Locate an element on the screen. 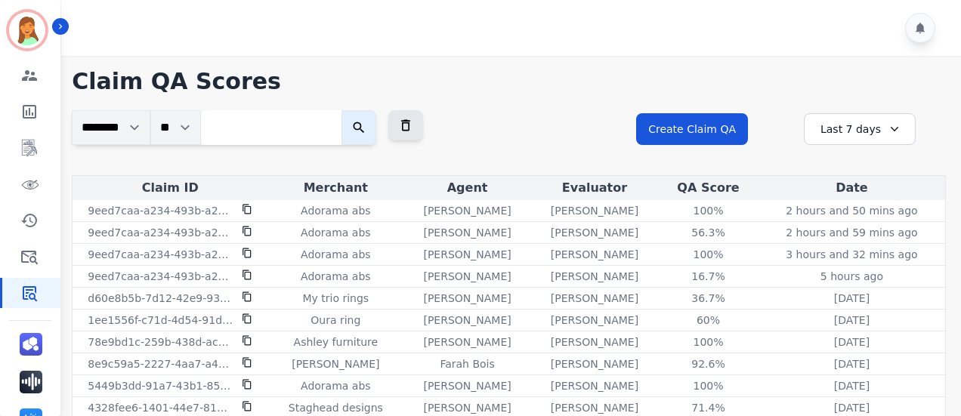 The image size is (961, 416). div: 16.7% is located at coordinates (709, 277).